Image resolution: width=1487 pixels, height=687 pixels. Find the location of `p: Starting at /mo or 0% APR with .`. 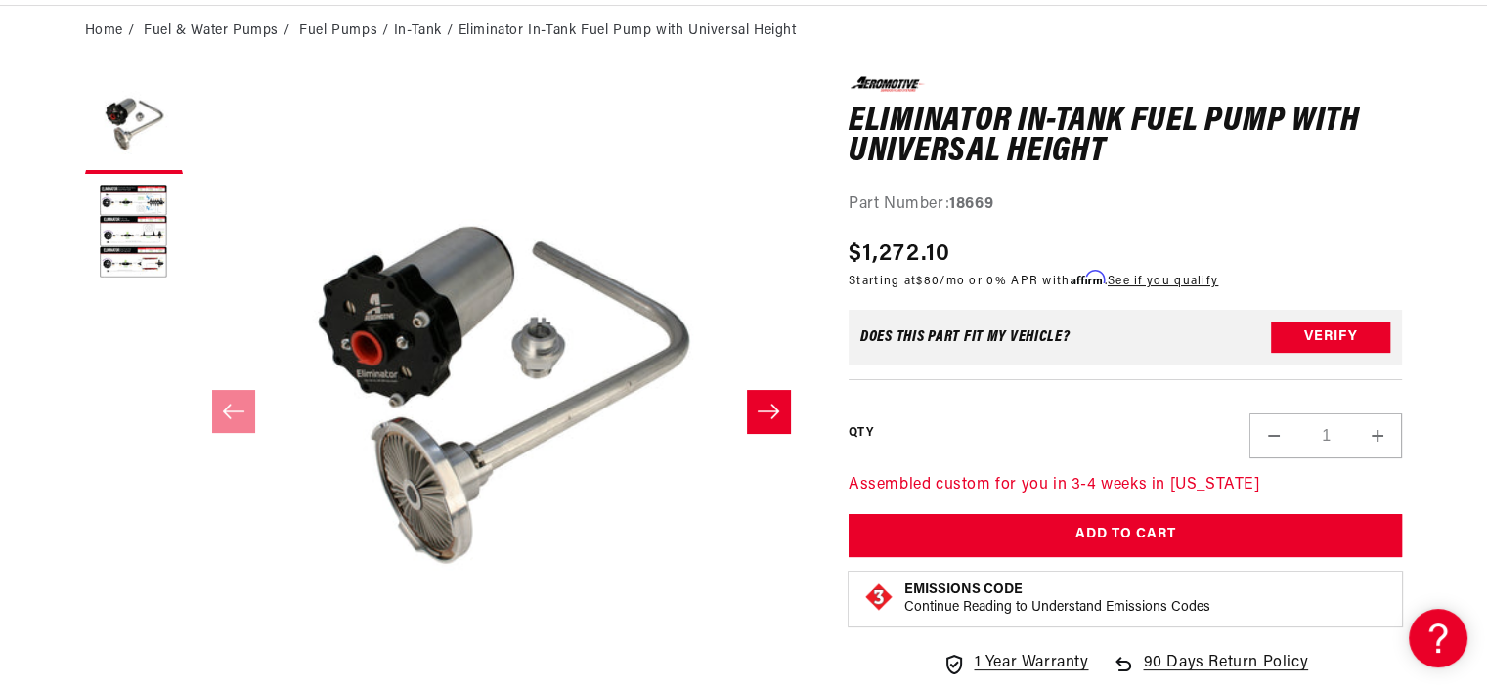

p: Starting at /mo or 0% APR with . is located at coordinates (1033, 281).